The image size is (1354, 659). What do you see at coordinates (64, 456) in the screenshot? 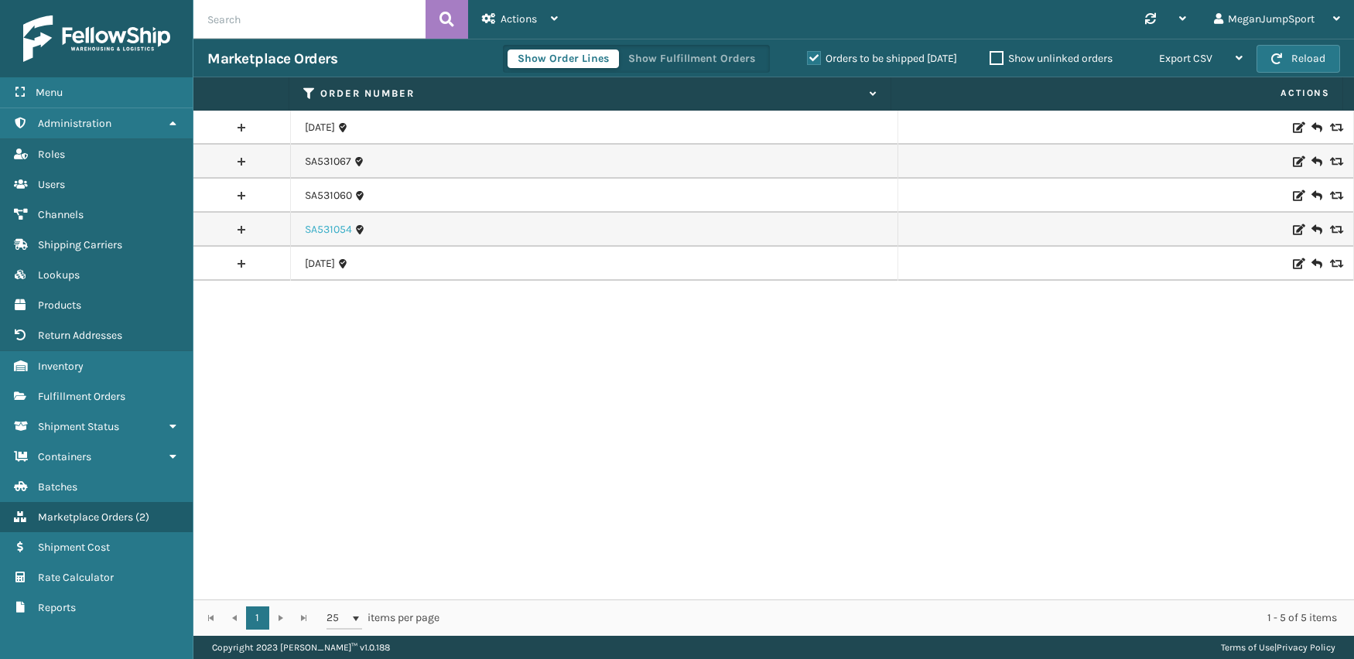
I see `span: Containers` at bounding box center [64, 456].